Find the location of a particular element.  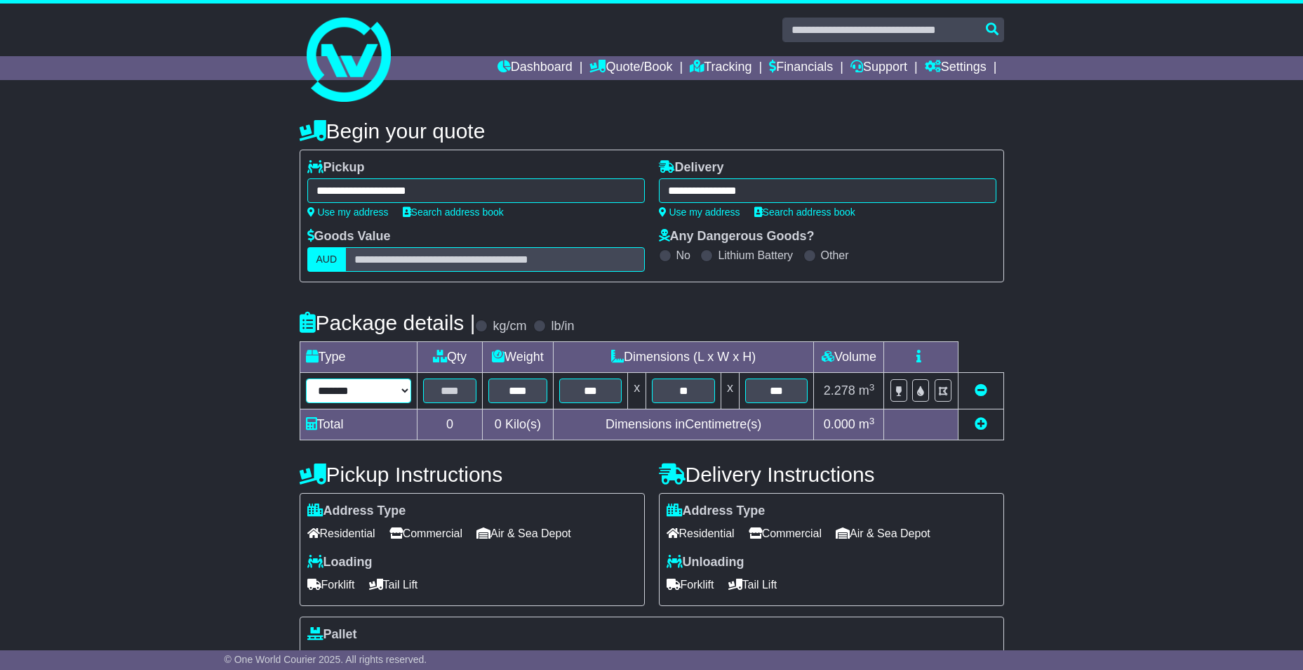

label: No is located at coordinates (684, 255).